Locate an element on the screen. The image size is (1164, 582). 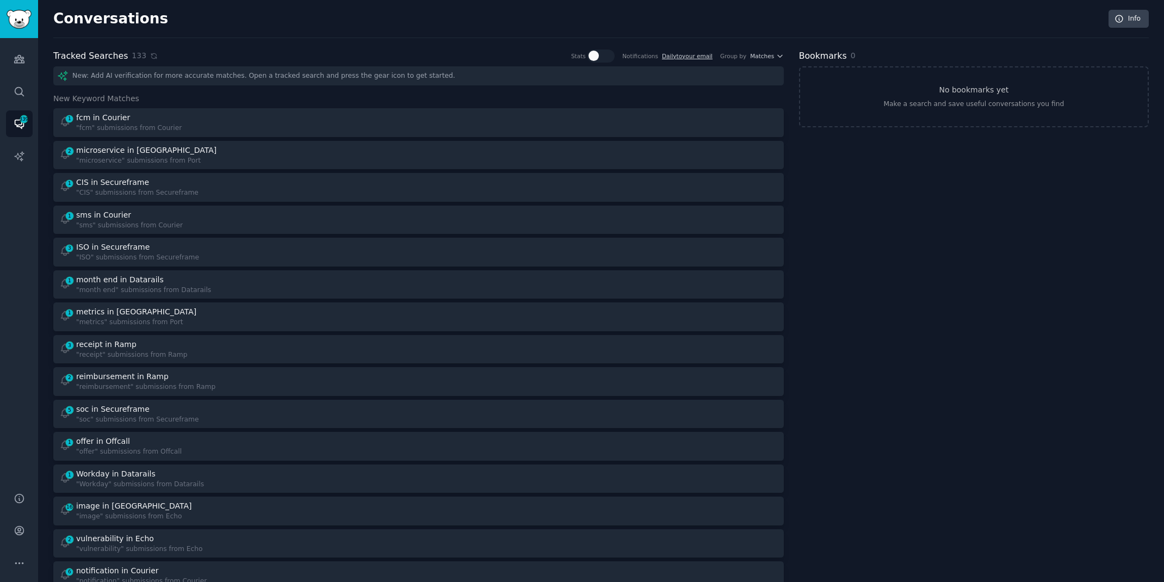
a: 1fcm in Courier"fcm" submissions from Courier is located at coordinates (418, 122).